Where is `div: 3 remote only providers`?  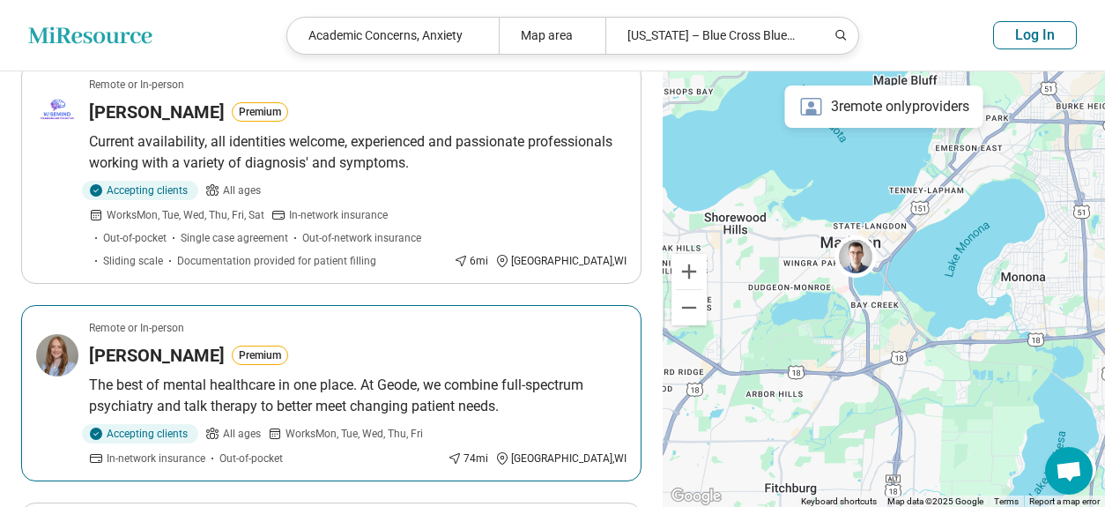 div: 3 remote only providers is located at coordinates (884, 107).